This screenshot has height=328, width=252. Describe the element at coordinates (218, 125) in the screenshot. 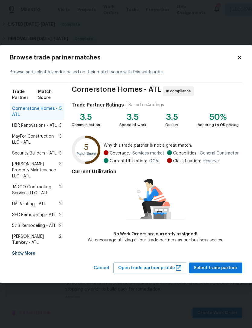

I see `div: Adhering to OD pricing` at that location.